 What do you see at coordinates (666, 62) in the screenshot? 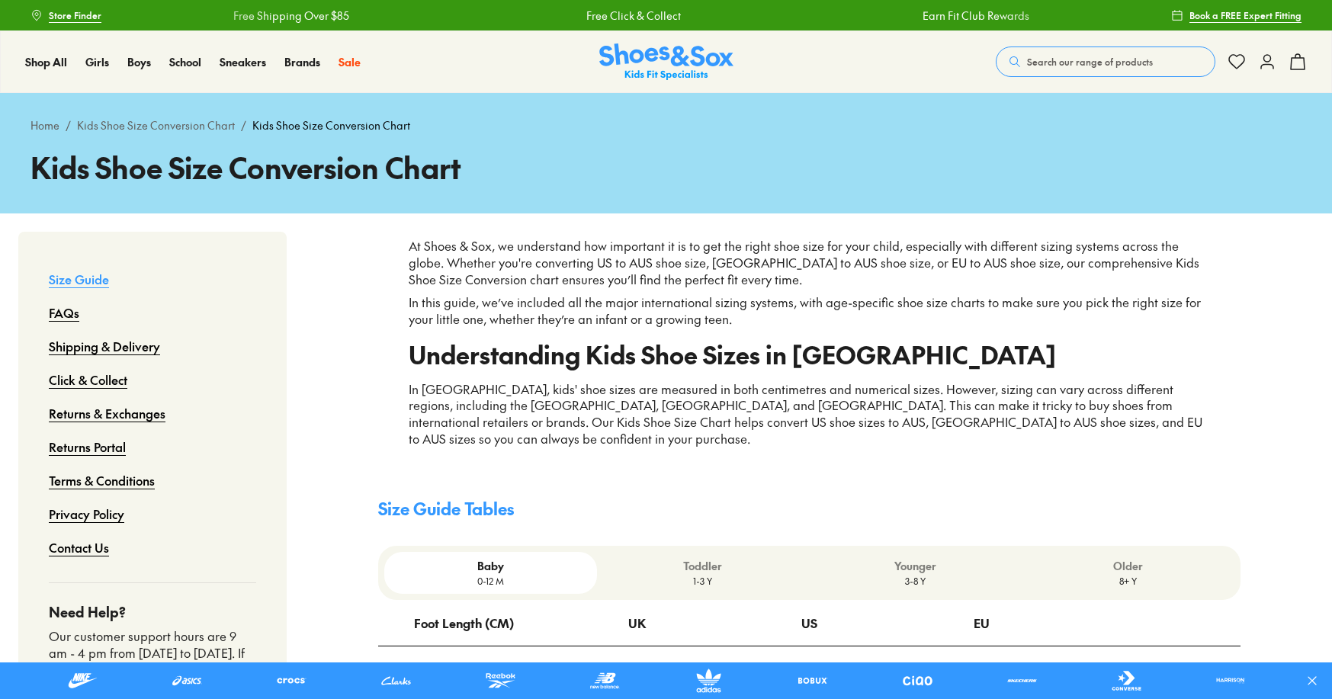
I see `a: Shoes & Sox` at bounding box center [666, 62].